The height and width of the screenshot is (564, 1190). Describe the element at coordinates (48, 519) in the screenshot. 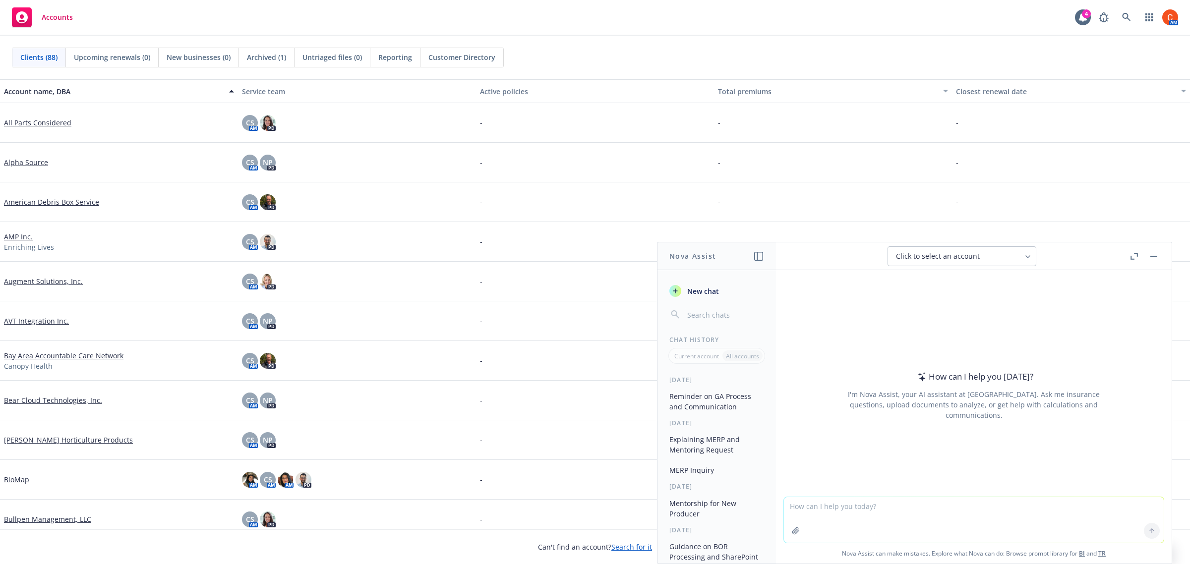

I see `a: Bullpen Management, LLC` at that location.